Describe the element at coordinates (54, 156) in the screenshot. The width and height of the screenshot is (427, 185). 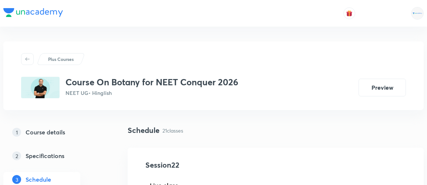
I see `a: 2Specifications` at that location.